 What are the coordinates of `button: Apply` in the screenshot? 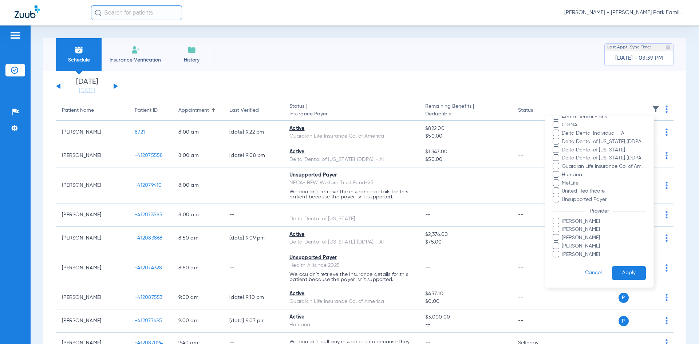 It's located at (629, 273).